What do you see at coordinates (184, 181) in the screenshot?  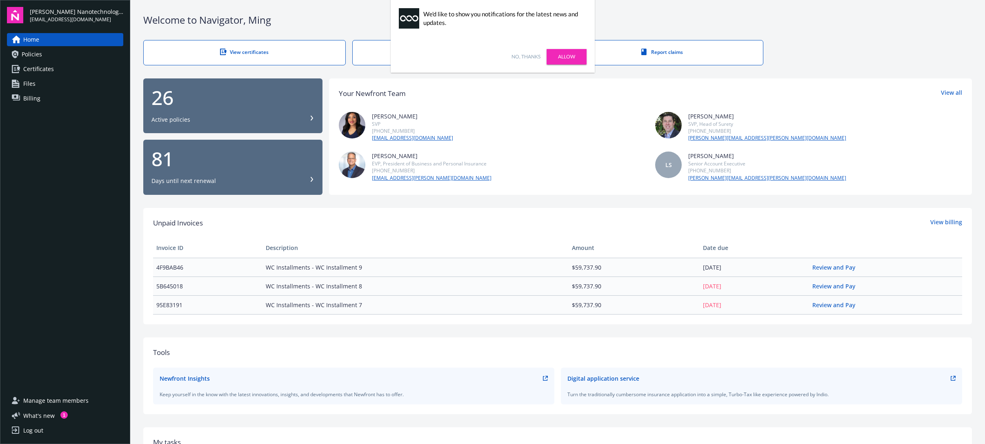 I see `div: Days until next renewal` at bounding box center [184, 181].